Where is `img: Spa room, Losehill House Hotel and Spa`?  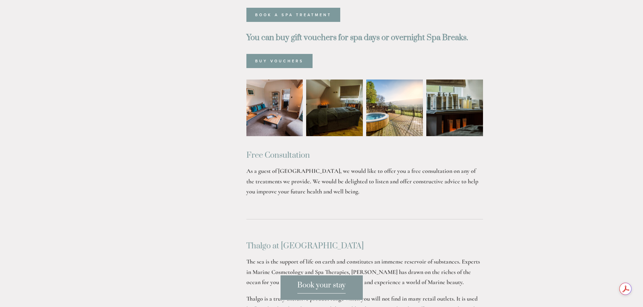
img: Spa room, Losehill House Hotel and Spa is located at coordinates (334, 108).